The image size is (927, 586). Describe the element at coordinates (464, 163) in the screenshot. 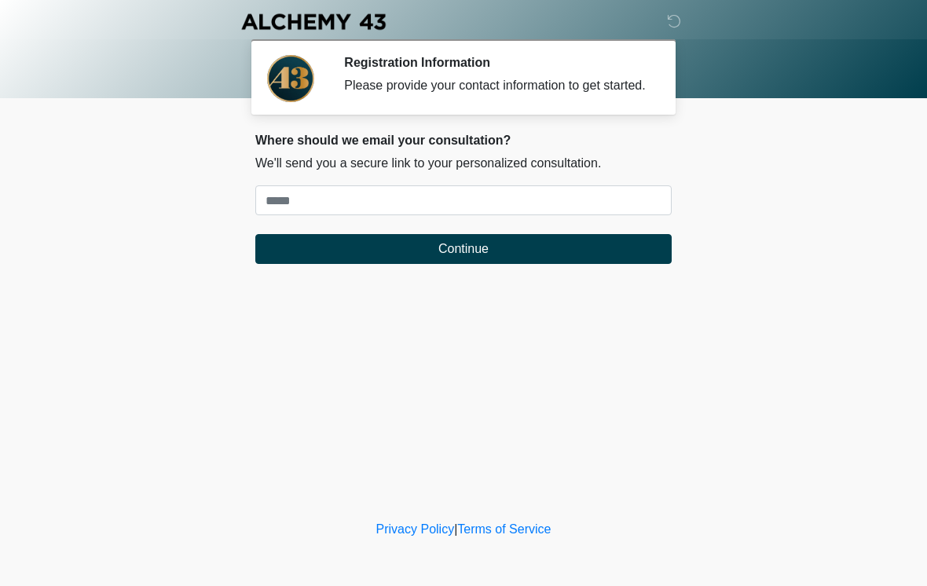

I see `p: We'll send you a secure link to your personalized consultation.` at that location.